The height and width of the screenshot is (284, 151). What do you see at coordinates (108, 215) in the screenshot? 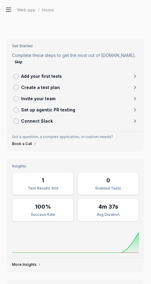
I see `div: Avg Duration` at bounding box center [108, 215].